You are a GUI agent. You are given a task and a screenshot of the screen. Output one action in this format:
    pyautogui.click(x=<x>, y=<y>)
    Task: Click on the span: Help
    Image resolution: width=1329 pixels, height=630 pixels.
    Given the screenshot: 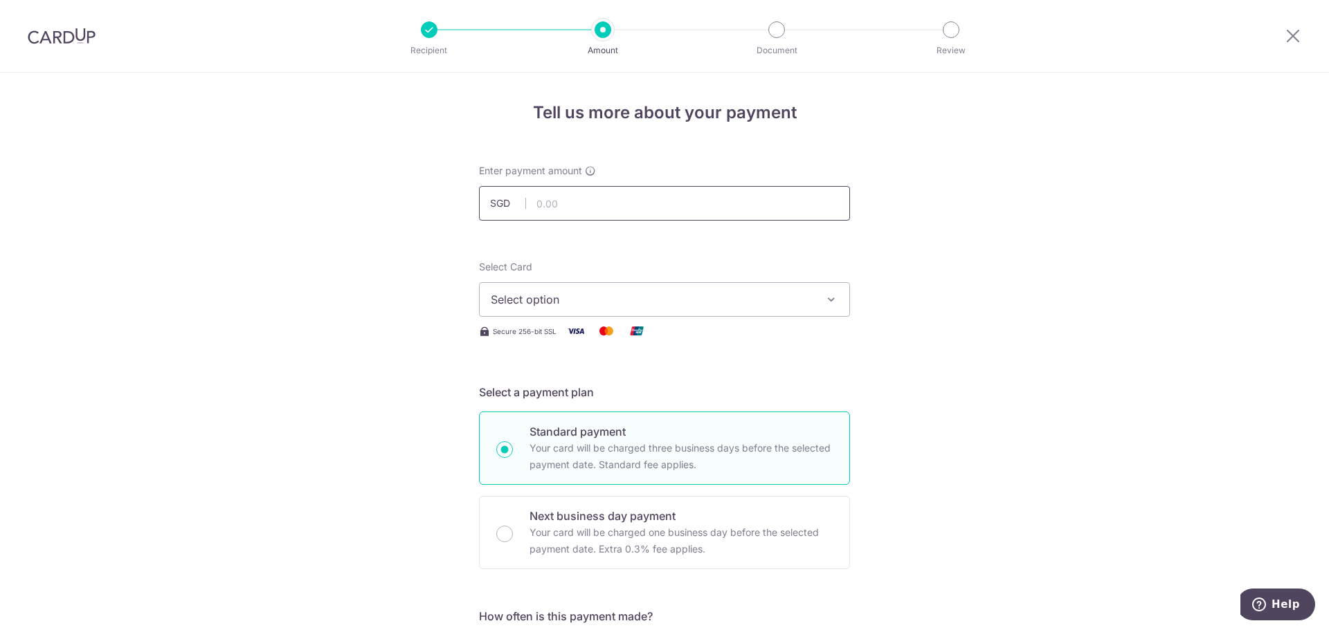 What is the action you would take?
    pyautogui.click(x=45, y=16)
    